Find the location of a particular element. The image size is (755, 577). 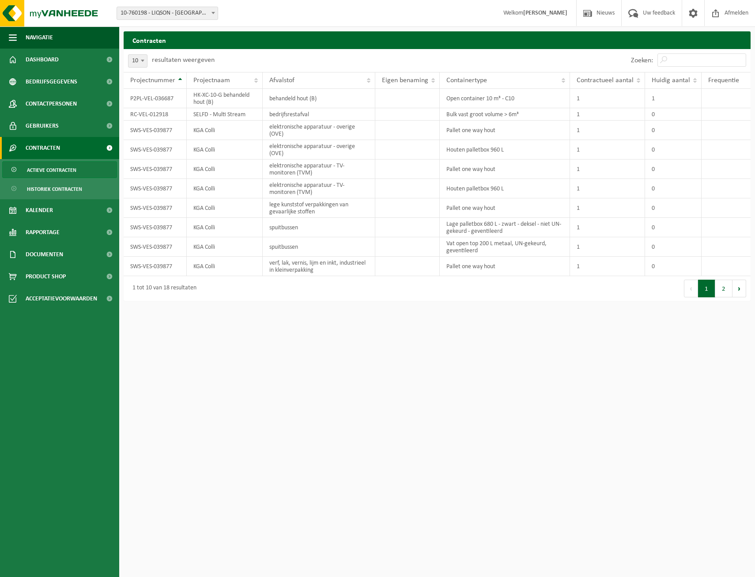

span: Actieve contracten is located at coordinates (52, 170).